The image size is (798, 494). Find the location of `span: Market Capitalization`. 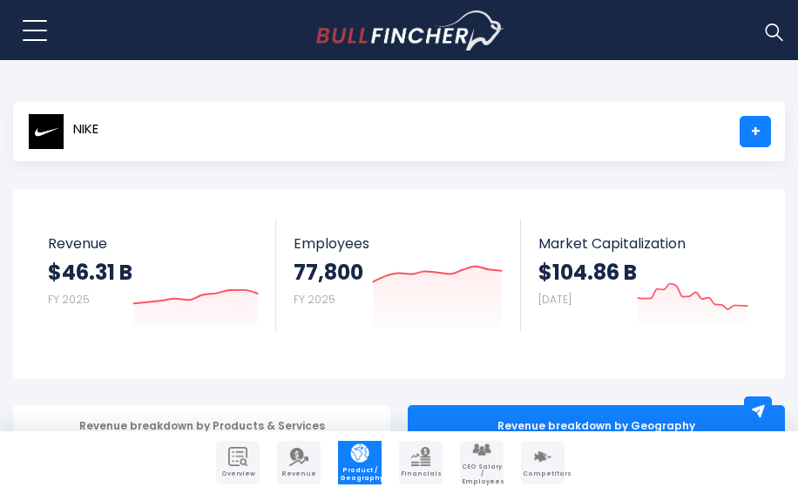

span: Market Capitalization is located at coordinates (643, 243).